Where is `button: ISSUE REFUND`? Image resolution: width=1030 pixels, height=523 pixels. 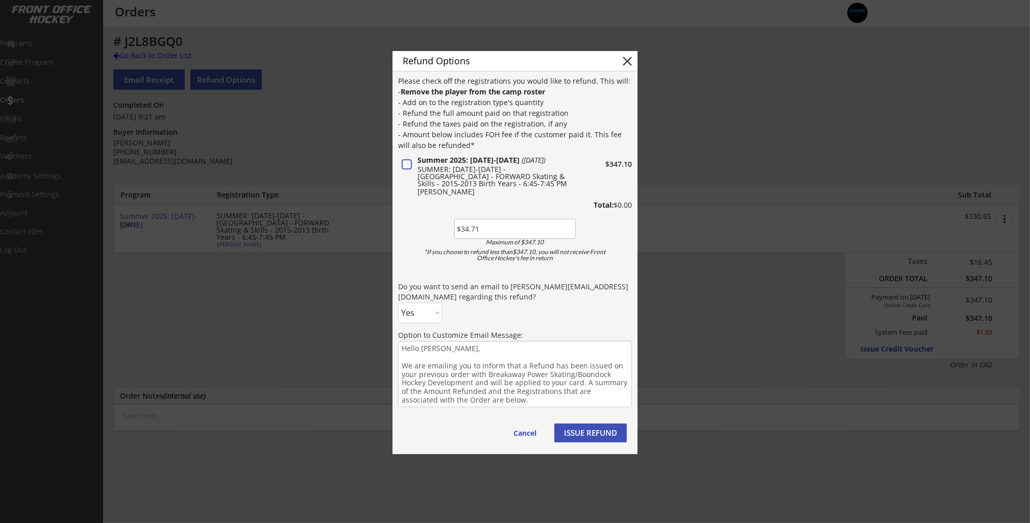 button: ISSUE REFUND is located at coordinates (590, 433).